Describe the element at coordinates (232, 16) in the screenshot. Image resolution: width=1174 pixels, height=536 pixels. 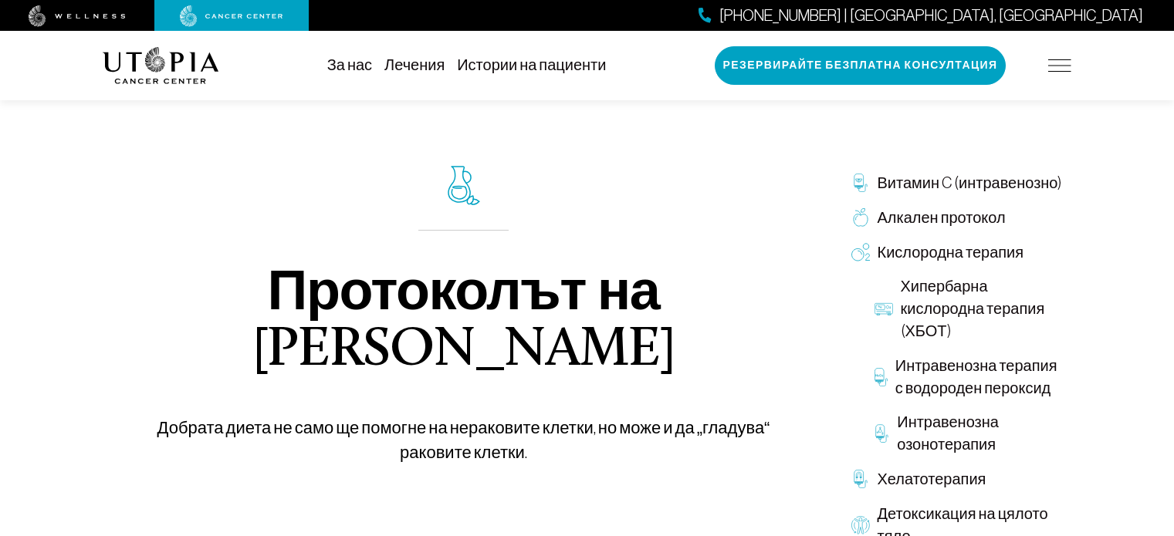
I see `img: онкологичен център` at that location.